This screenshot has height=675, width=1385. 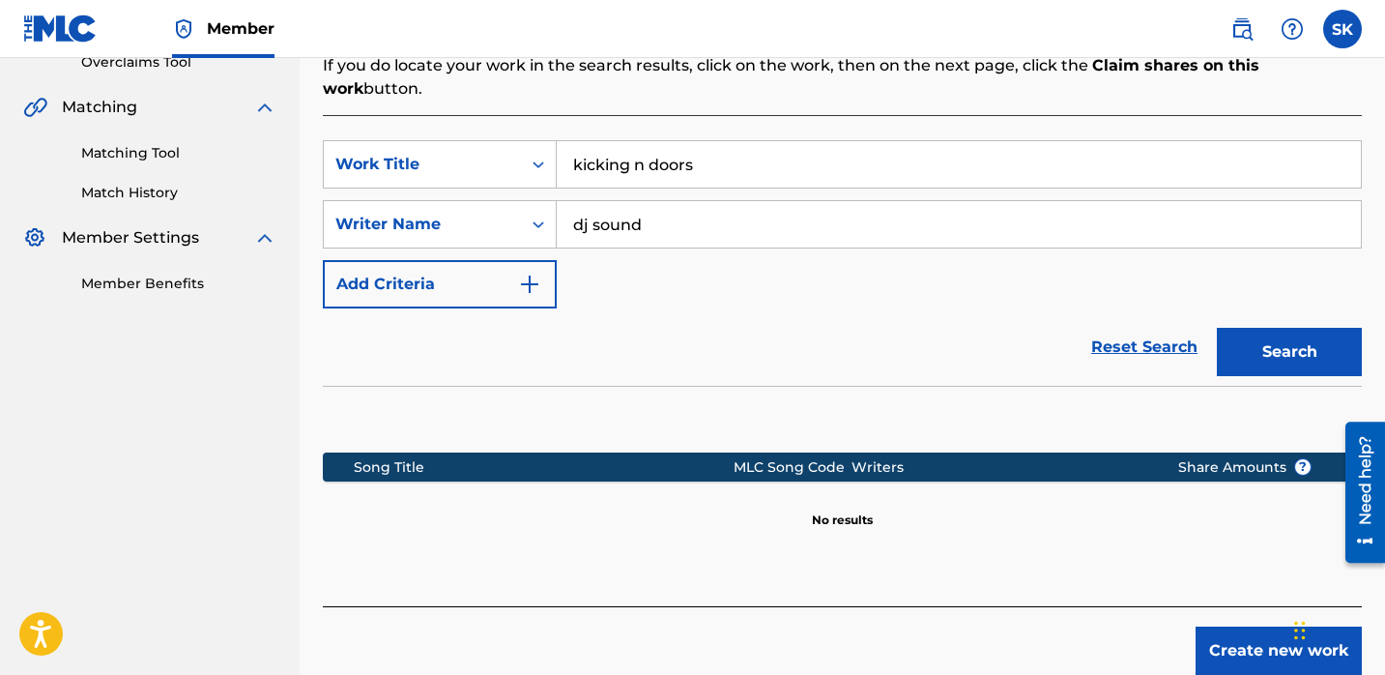 I want to click on a: Member Benefits, so click(x=179, y=283).